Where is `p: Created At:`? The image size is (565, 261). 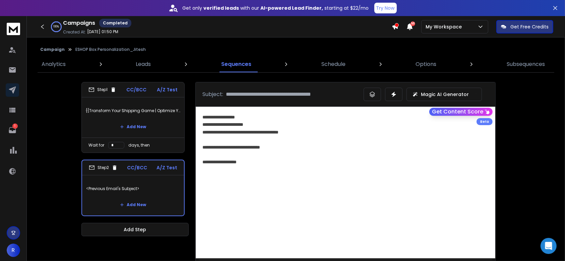 p: Created At: is located at coordinates (74, 32).